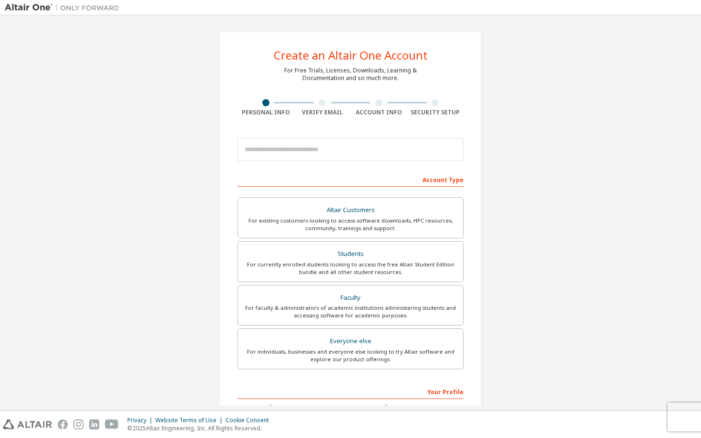  Describe the element at coordinates (266, 113) in the screenshot. I see `div: Personal Info` at that location.